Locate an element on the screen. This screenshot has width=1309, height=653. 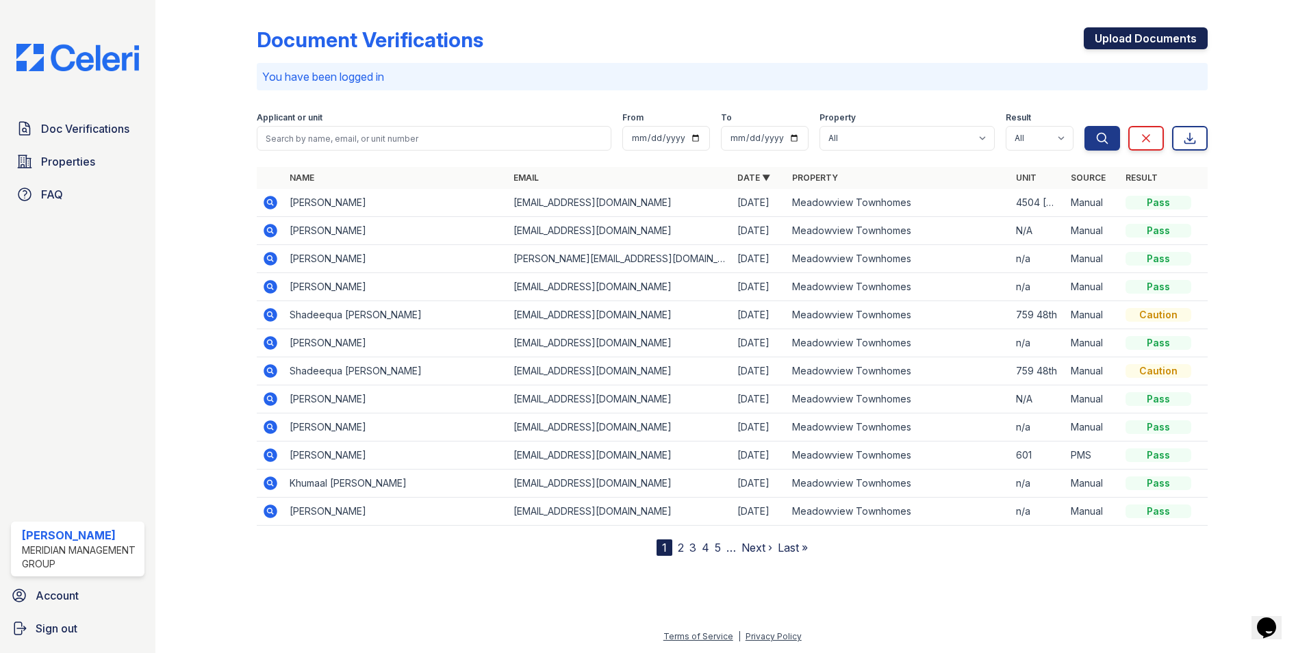
a: Unit is located at coordinates (1026, 177).